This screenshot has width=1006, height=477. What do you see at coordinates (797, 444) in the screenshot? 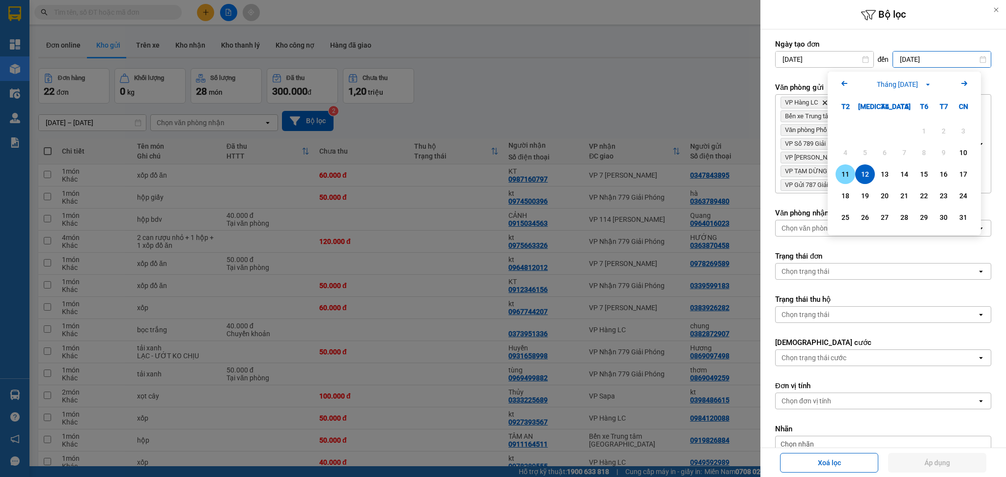
I see `span: Chọn nhãn` at bounding box center [797, 444].